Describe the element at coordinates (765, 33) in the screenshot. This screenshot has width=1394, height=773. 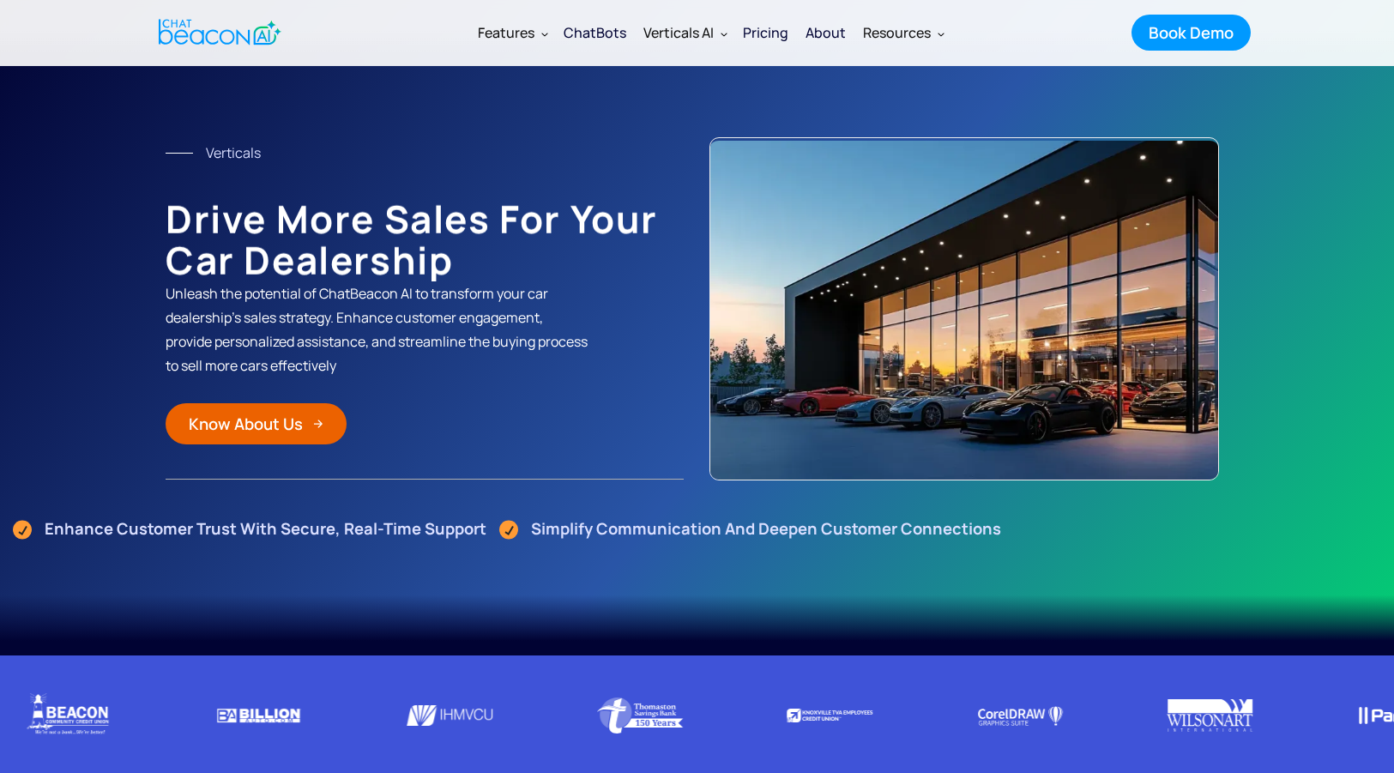
I see `div: Pricing` at that location.